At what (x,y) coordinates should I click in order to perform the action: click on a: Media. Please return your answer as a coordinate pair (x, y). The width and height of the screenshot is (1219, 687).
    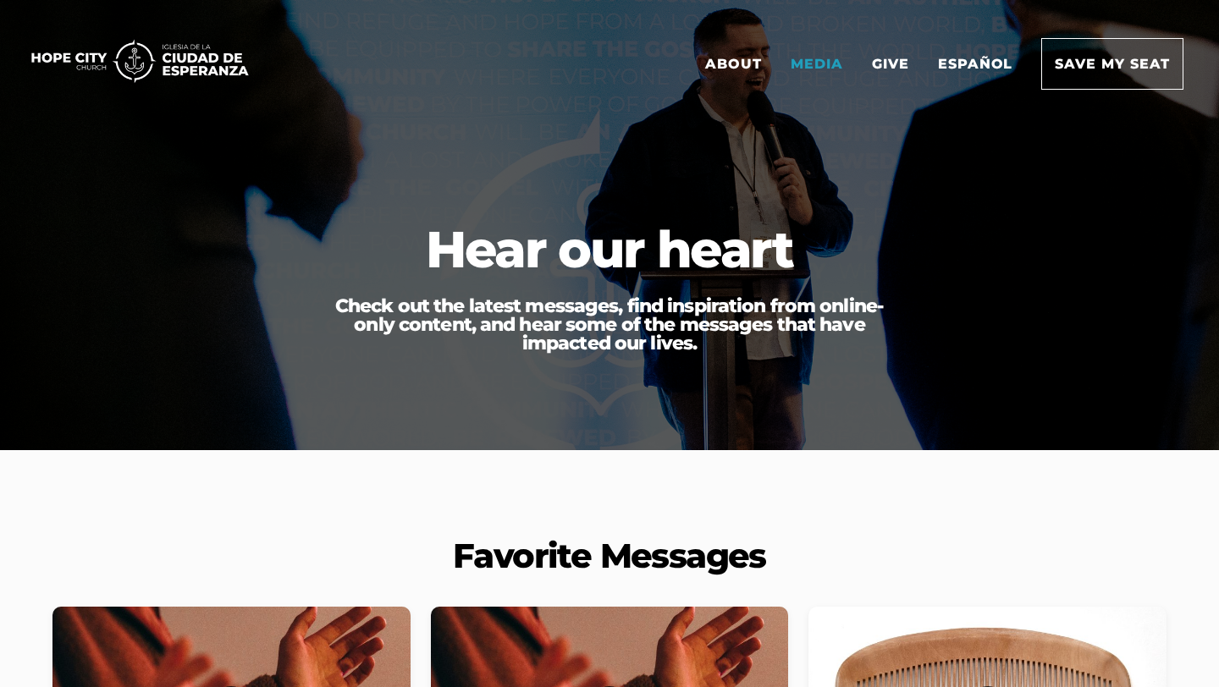
    Looking at the image, I should click on (817, 63).